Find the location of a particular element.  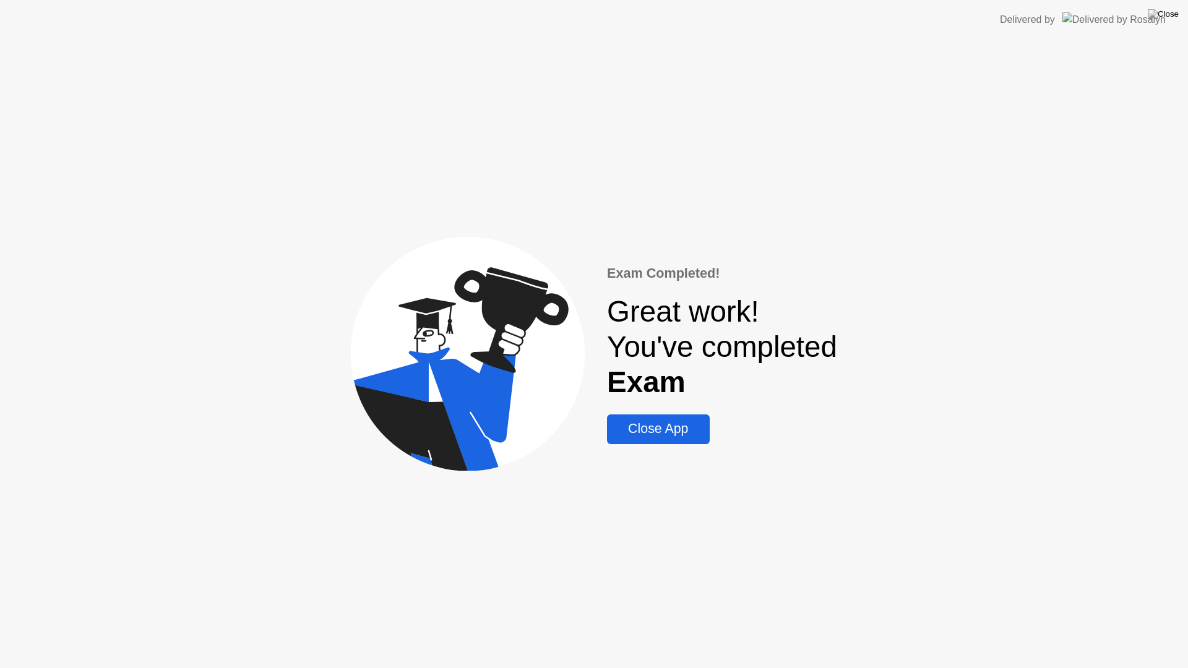

div: Great work! You've completed is located at coordinates (722, 346).